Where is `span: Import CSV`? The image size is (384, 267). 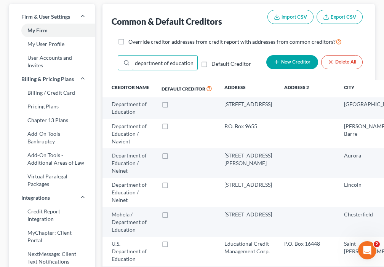
span: Import CSV is located at coordinates (294, 17).